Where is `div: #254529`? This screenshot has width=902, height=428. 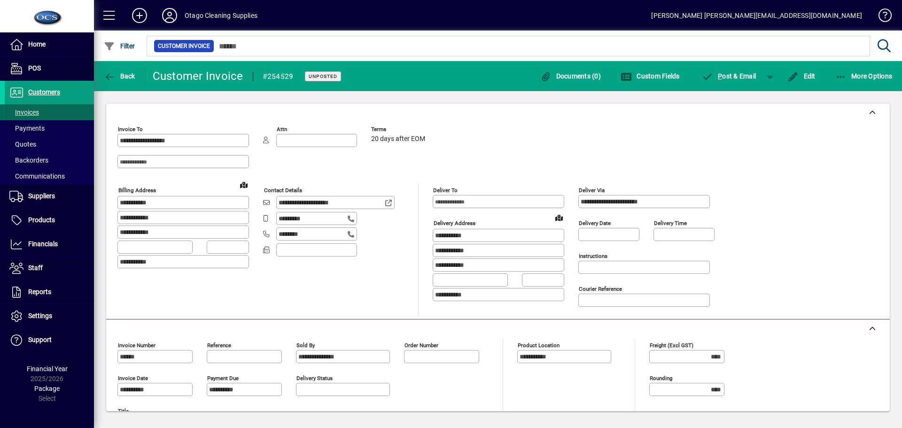
div: #254529 is located at coordinates (278, 77).